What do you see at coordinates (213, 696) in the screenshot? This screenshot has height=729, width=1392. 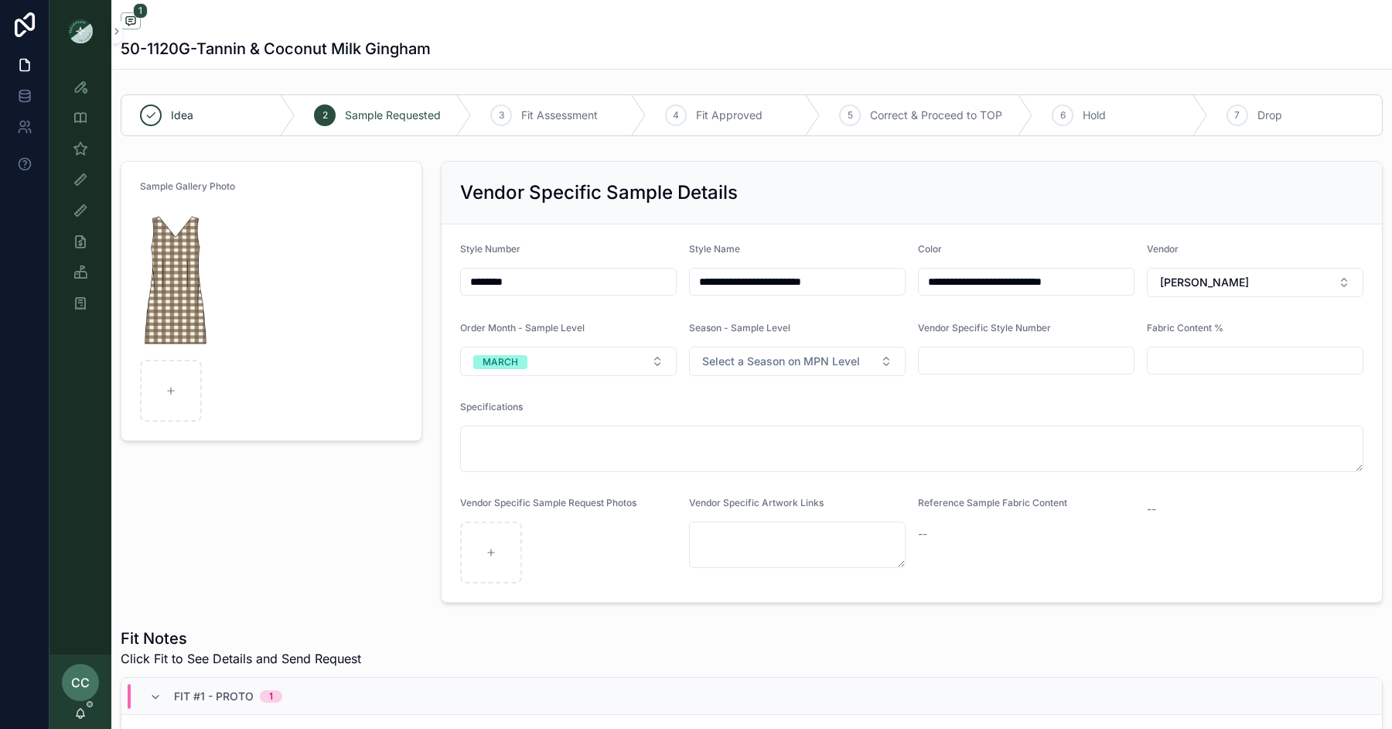 I see `span: Fit #1 - Proto` at bounding box center [213, 696].